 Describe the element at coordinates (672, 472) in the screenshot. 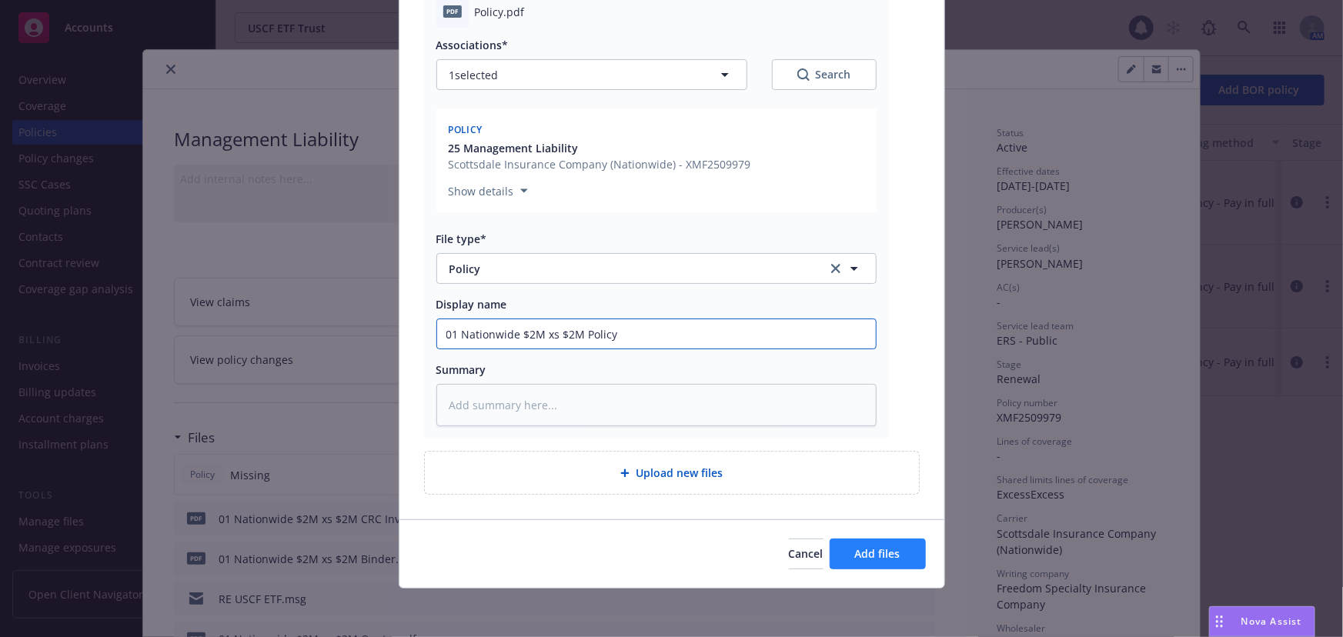

I see `div: Upload new files` at that location.